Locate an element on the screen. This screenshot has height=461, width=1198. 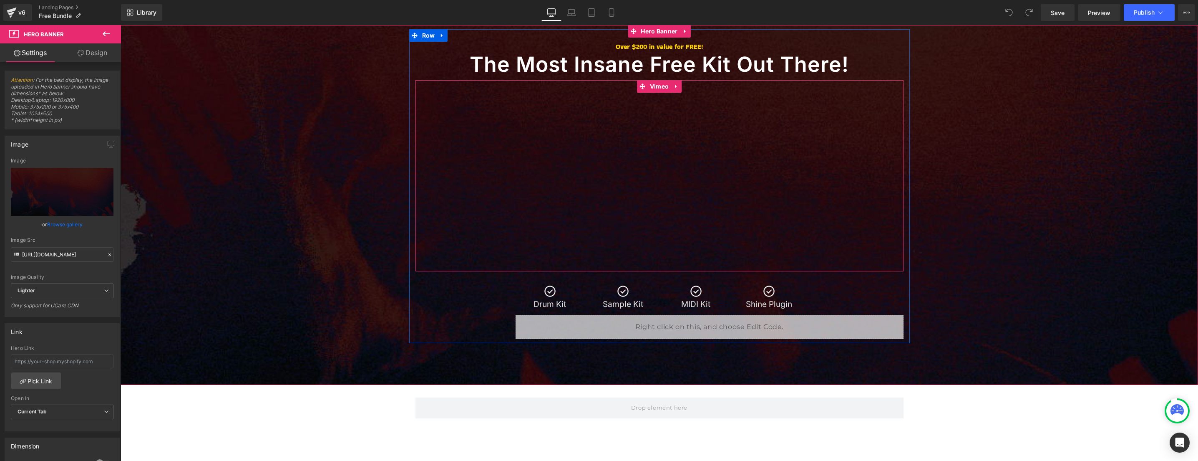
button: Redo is located at coordinates (1029, 13).